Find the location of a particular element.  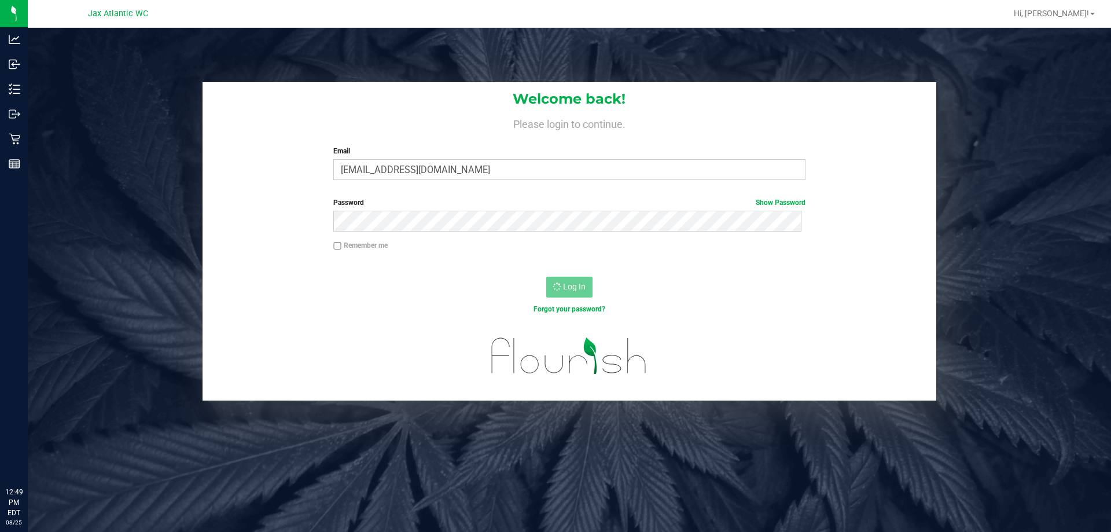

label: Remember me is located at coordinates (361, 245).